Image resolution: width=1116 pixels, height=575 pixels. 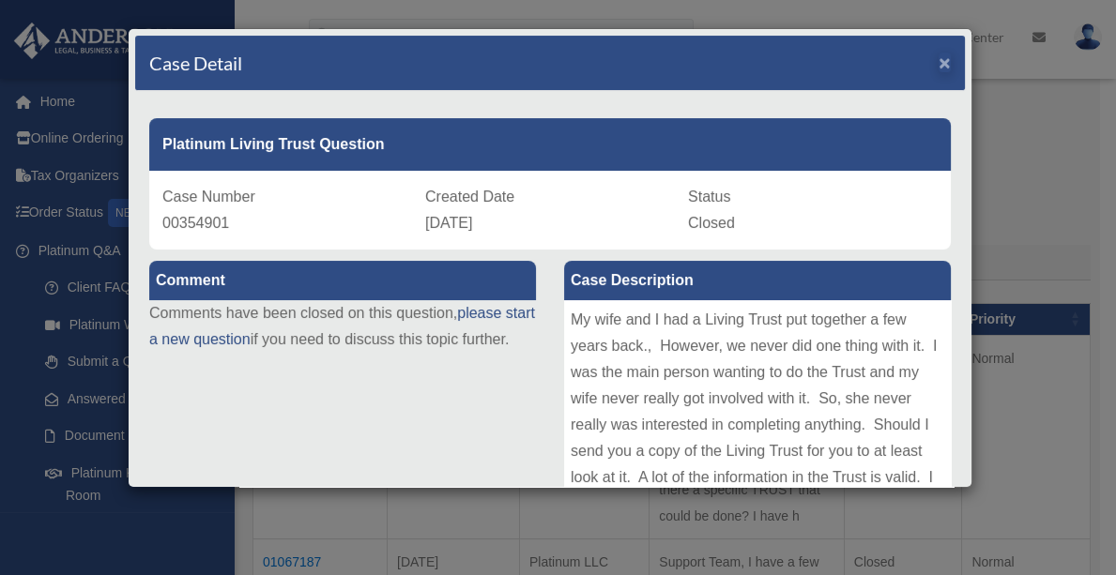 I want to click on button: Close, so click(x=944, y=62).